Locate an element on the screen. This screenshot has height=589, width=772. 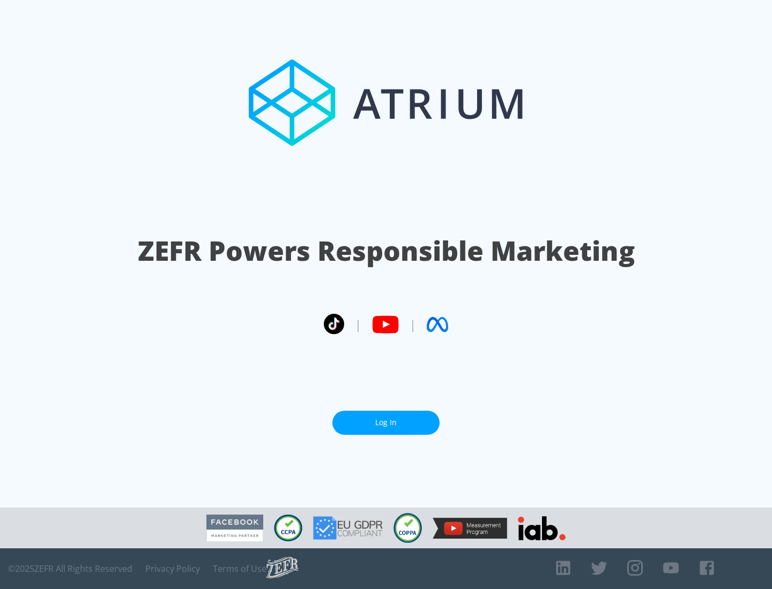
a: Log In is located at coordinates (386, 423).